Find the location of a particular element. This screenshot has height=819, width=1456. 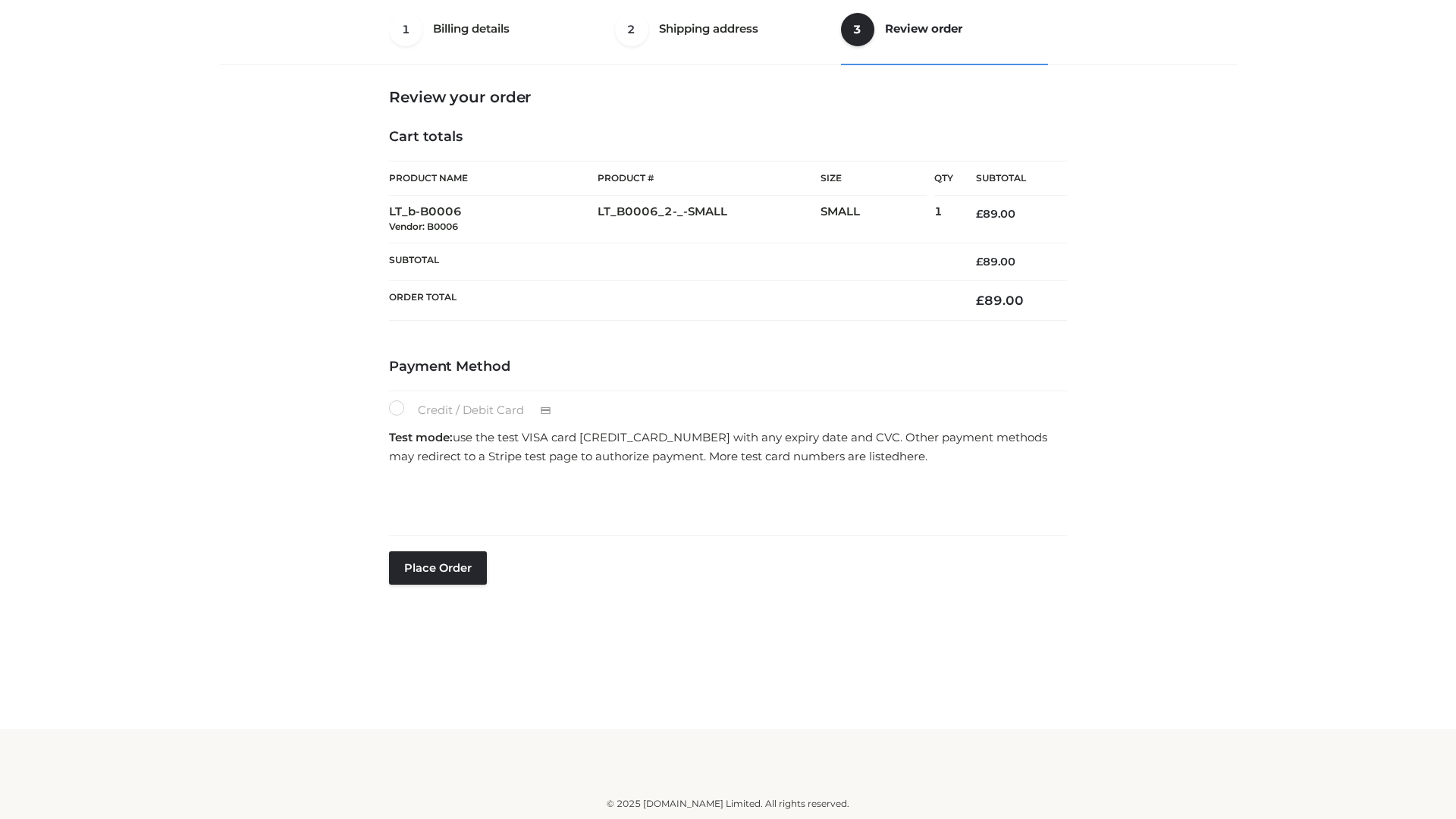

td: 1 is located at coordinates (943, 219).